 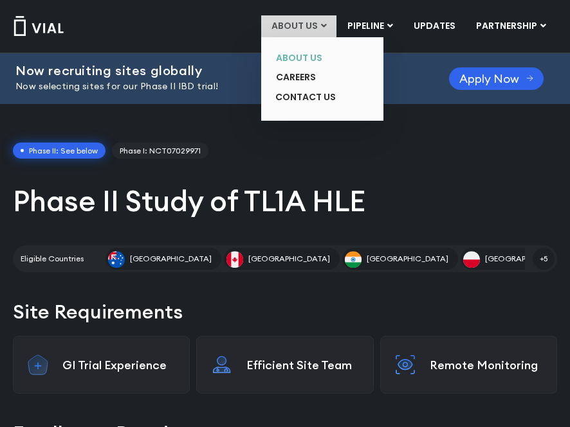 What do you see at coordinates (298, 26) in the screenshot?
I see `a: ABOUT USMenu Toggle` at bounding box center [298, 26].